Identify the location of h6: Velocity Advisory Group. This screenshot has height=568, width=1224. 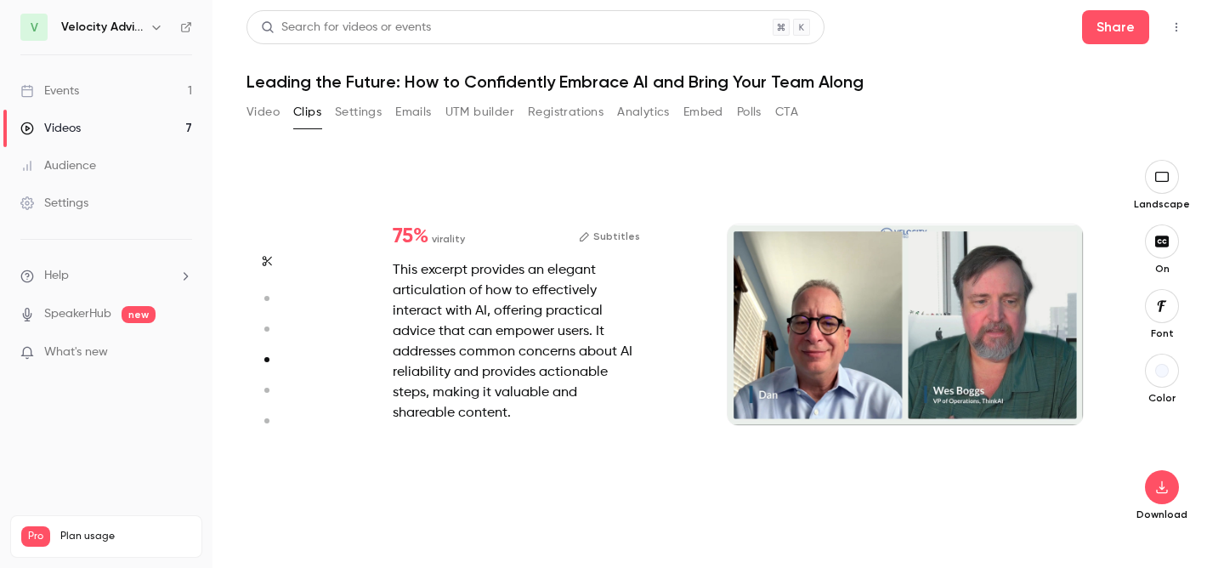
(102, 27).